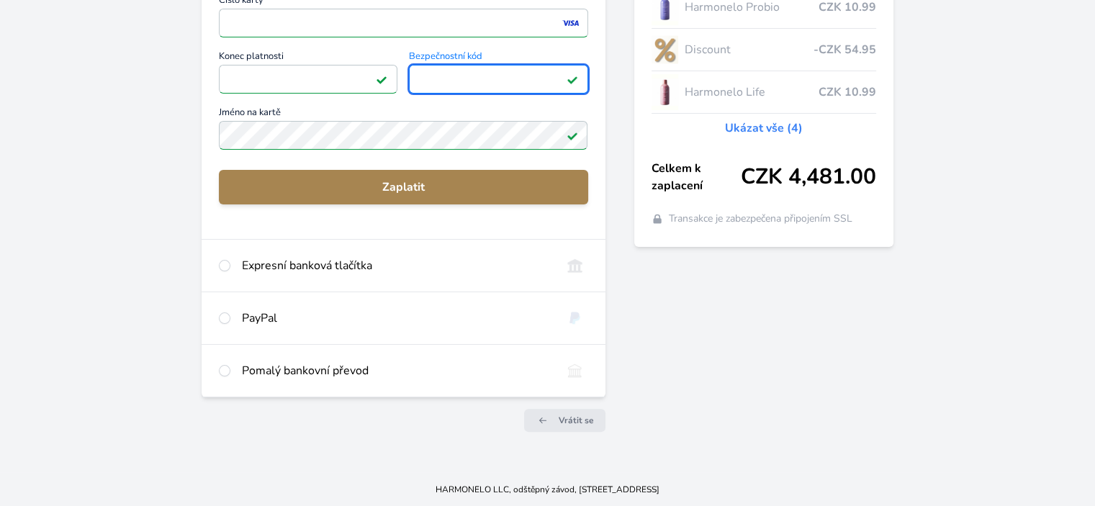  Describe the element at coordinates (576, 421) in the screenshot. I see `span: Vrátit se` at that location.